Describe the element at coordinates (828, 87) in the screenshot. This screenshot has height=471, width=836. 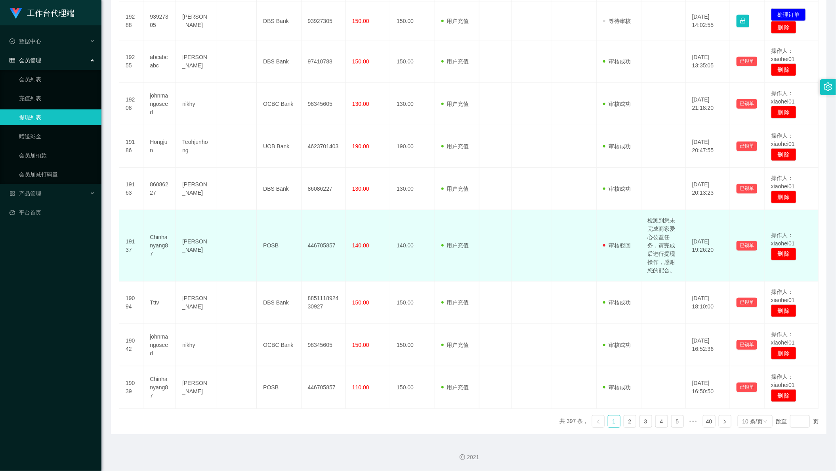
I see `i: 图标: setting` at that location.